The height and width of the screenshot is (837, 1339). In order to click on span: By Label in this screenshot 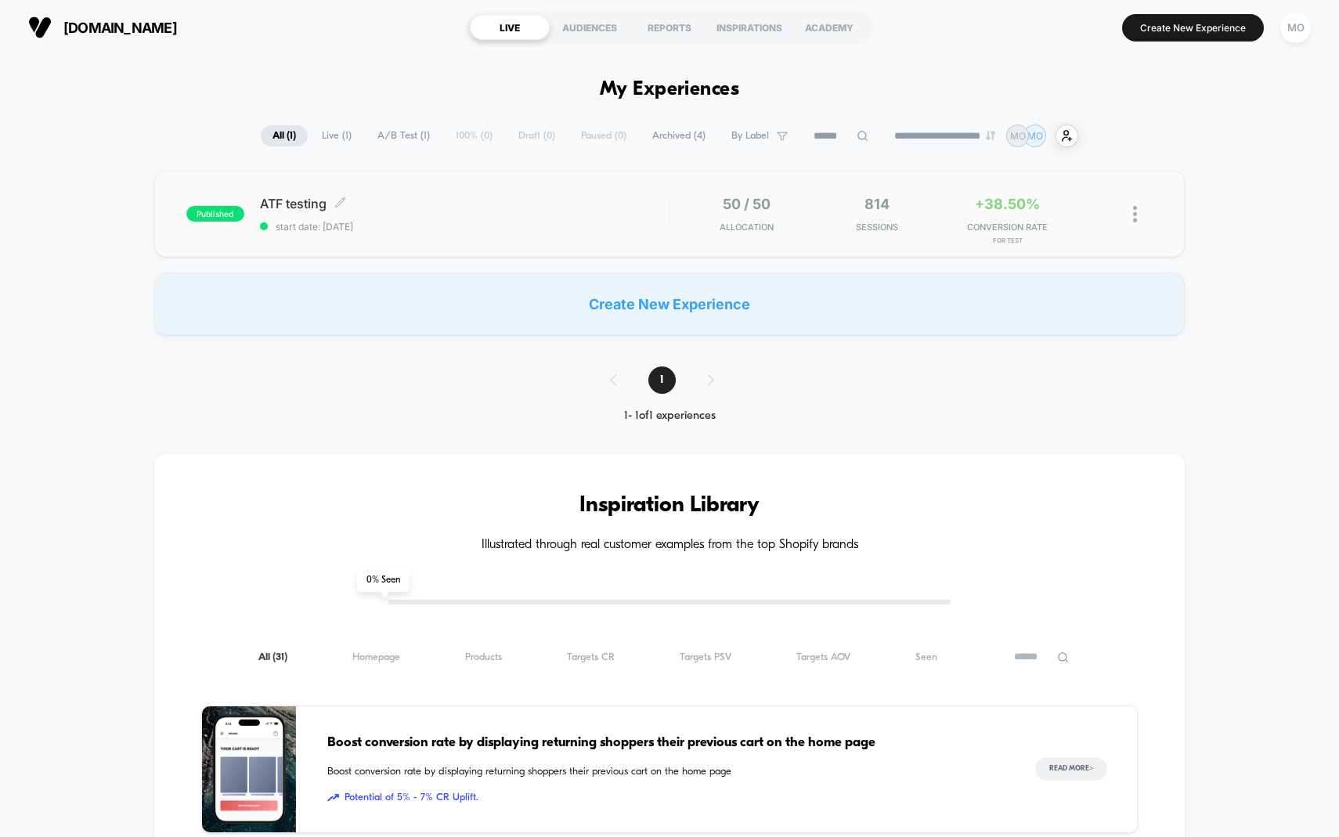, I will do `click(750, 135)`.